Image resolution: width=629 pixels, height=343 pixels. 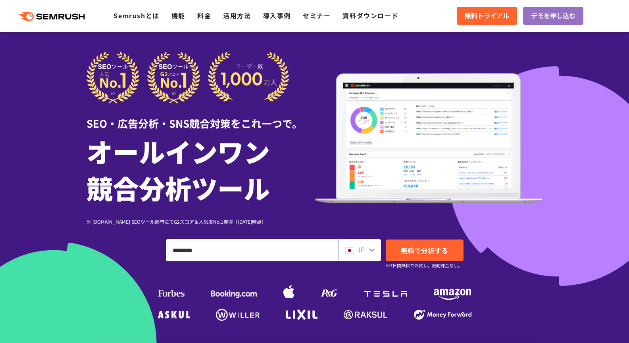 What do you see at coordinates (425, 251) in the screenshot?
I see `a: 無料で分析する` at bounding box center [425, 251].